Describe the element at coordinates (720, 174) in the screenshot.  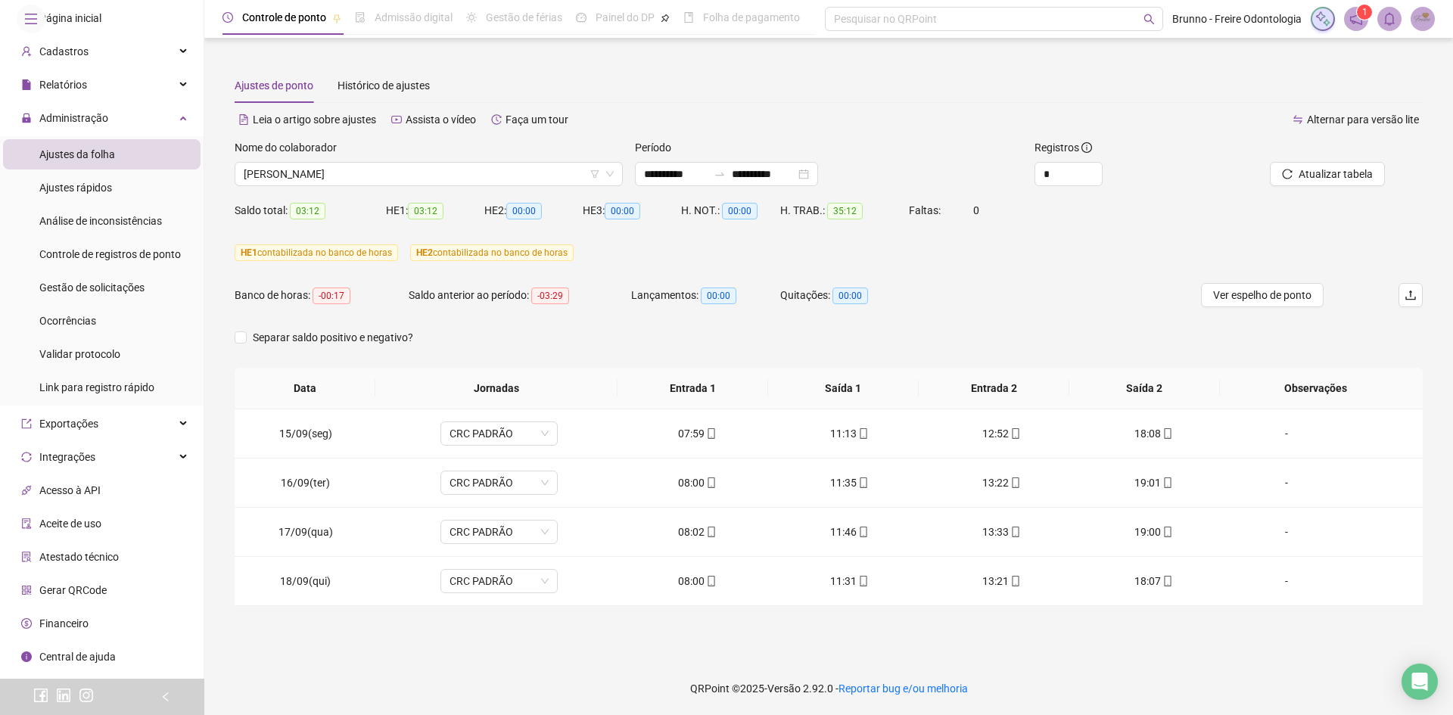
I see `span: to` at that location.